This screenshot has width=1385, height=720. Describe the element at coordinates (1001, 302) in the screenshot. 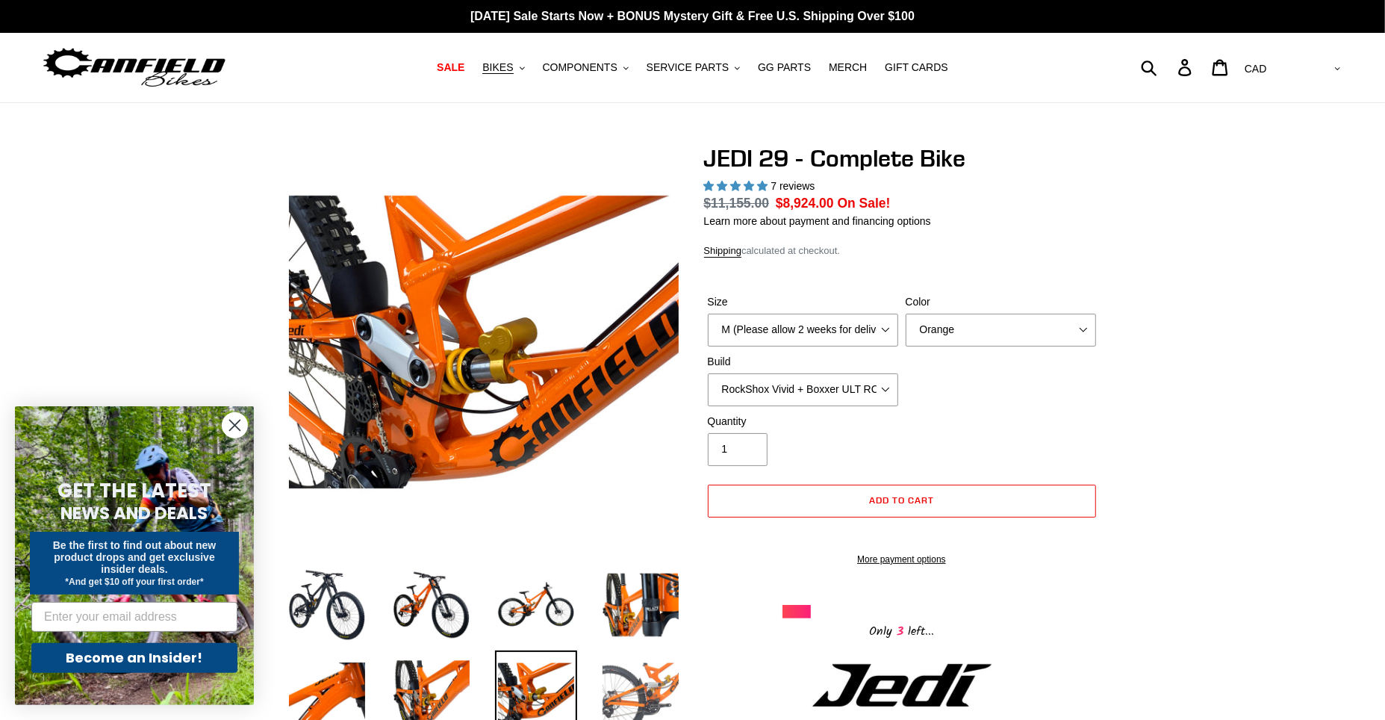

I see `label: Color` at that location.